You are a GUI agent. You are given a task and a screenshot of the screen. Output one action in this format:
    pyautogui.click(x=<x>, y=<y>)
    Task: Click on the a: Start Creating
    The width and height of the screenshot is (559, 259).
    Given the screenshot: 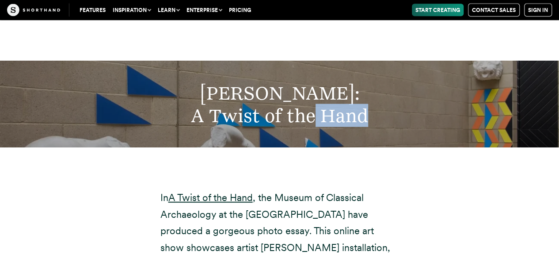 What is the action you would take?
    pyautogui.click(x=438, y=10)
    